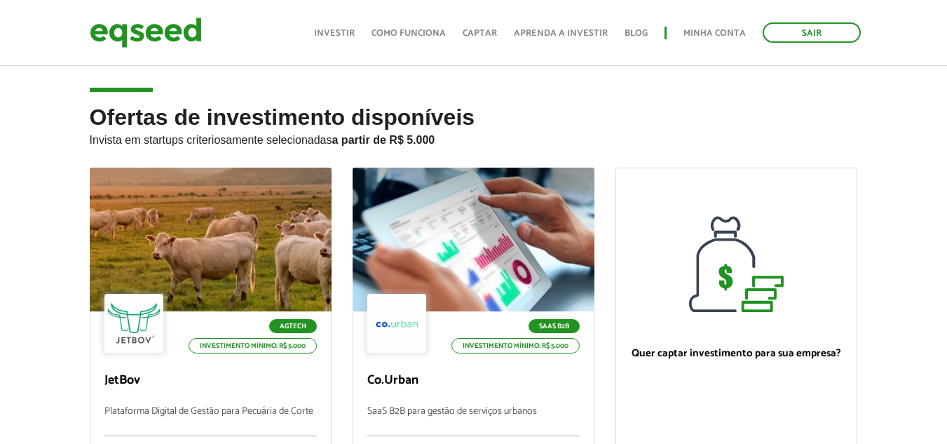 The width and height of the screenshot is (947, 444). What do you see at coordinates (474, 138) in the screenshot?
I see `p: Invista em startups criteriosamente selecionadas` at bounding box center [474, 138].